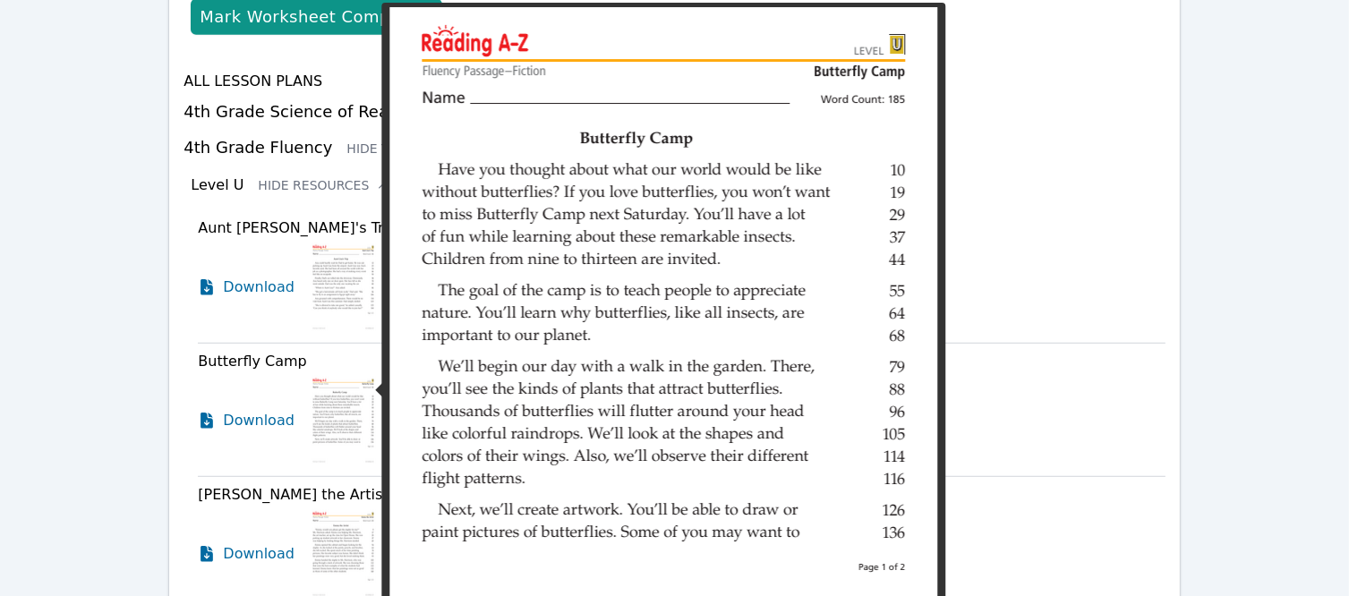 The width and height of the screenshot is (1349, 596). What do you see at coordinates (343, 421) in the screenshot?
I see `img: Butterfly Camp` at bounding box center [343, 421].